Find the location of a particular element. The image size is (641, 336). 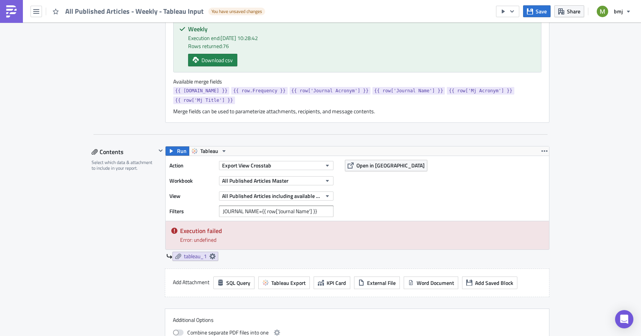

label: Workbook is located at coordinates (192, 181).